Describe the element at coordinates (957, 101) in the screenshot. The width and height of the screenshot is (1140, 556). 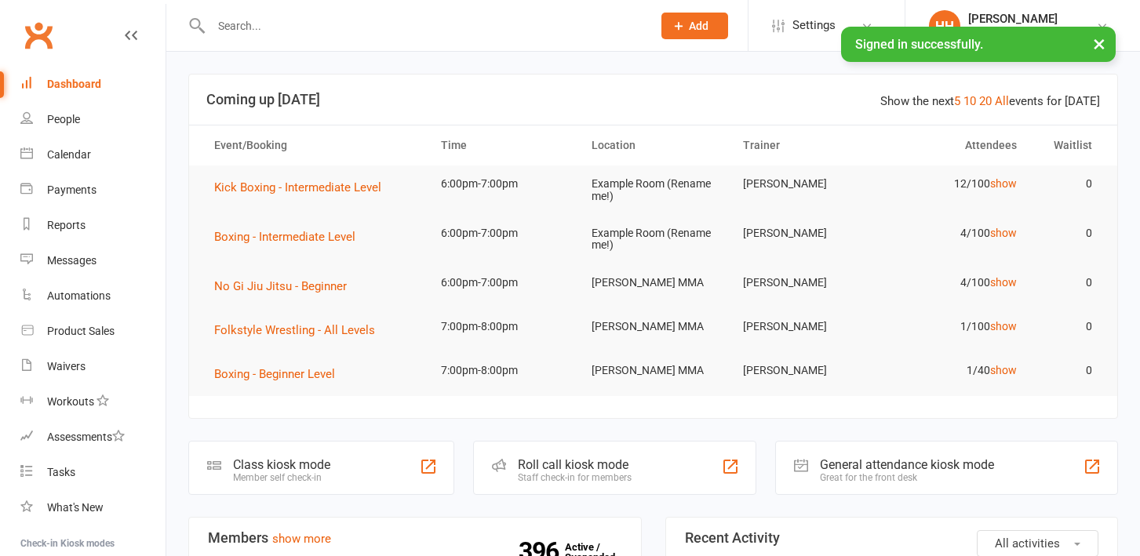
I see `a: 5` at that location.